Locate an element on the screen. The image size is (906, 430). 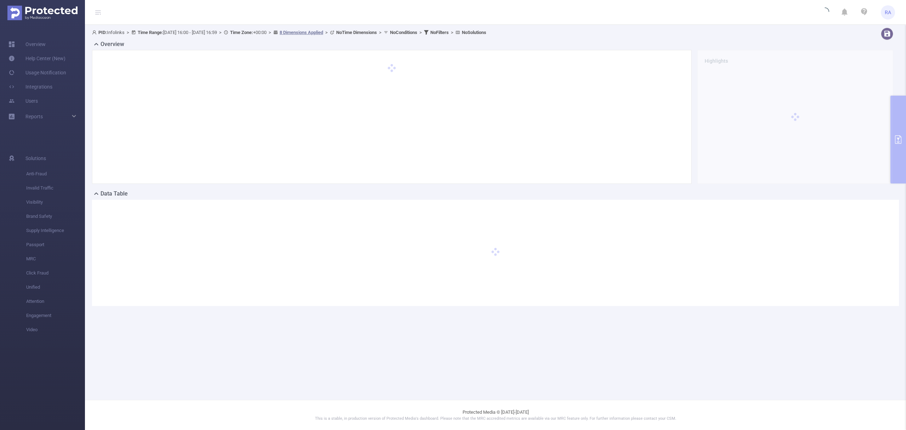
span: Solutions is located at coordinates (36, 158).